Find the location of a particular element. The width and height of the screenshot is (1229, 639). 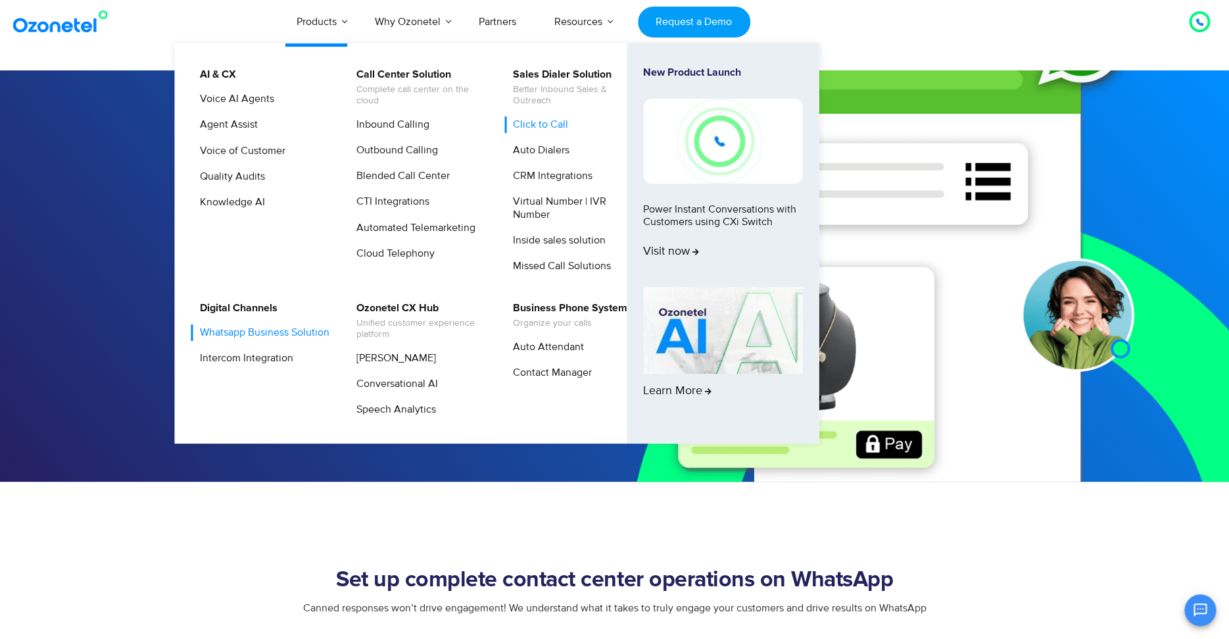

a: Request a Demo is located at coordinates (694, 22).